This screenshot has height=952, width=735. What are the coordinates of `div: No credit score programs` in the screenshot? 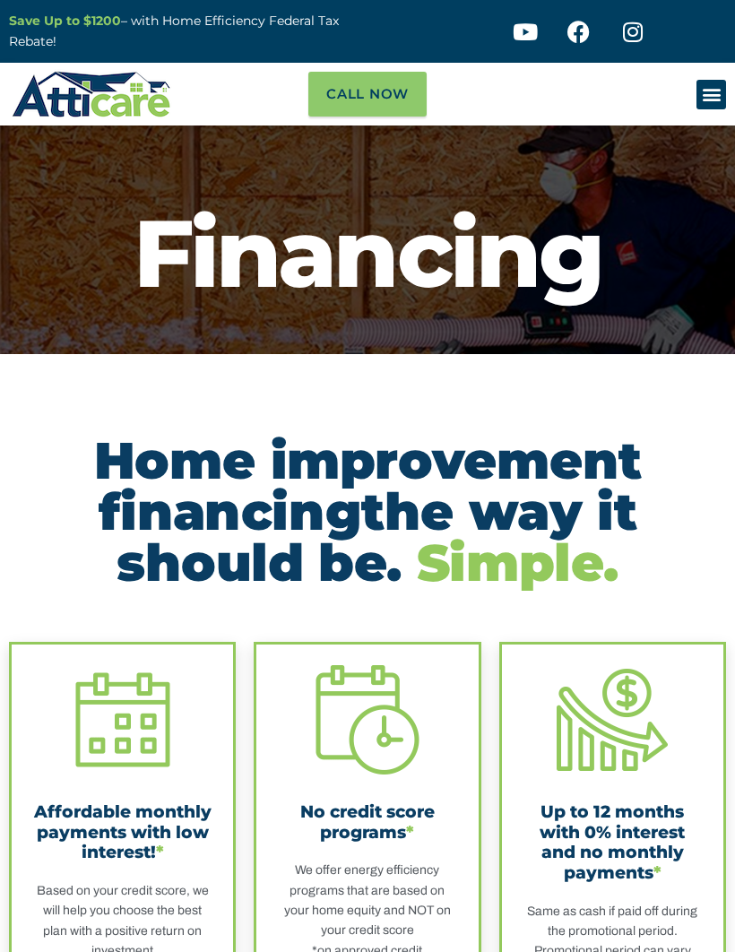 It's located at (367, 822).